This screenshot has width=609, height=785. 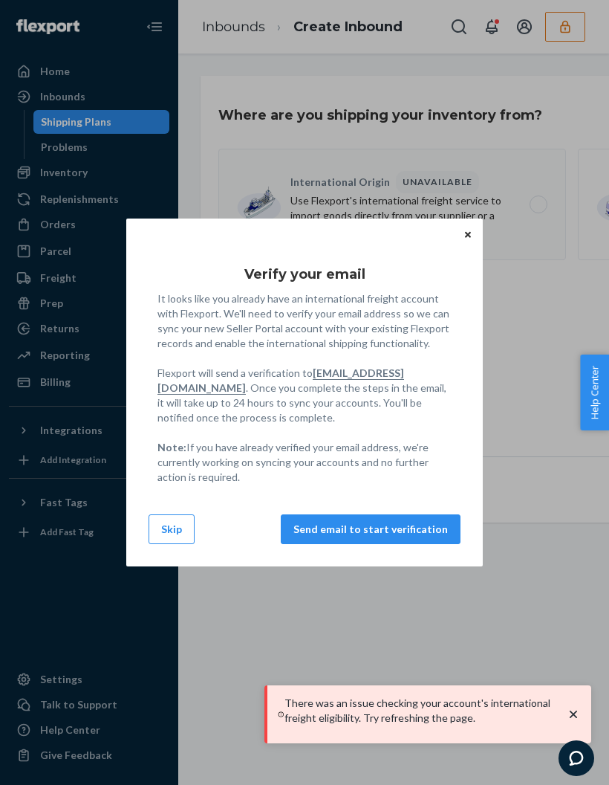 I want to click on p: It looks like you already have an international freight account with Flexport. We'll need to veri..., so click(x=305, y=388).